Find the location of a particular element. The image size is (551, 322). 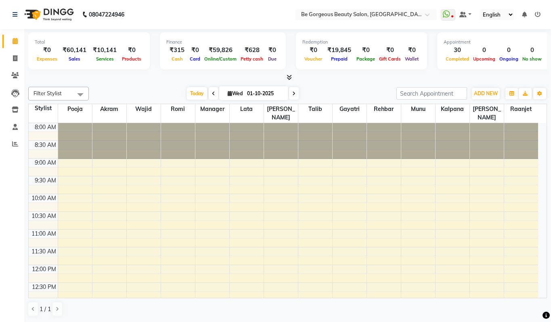

span: Package is located at coordinates (365, 59).